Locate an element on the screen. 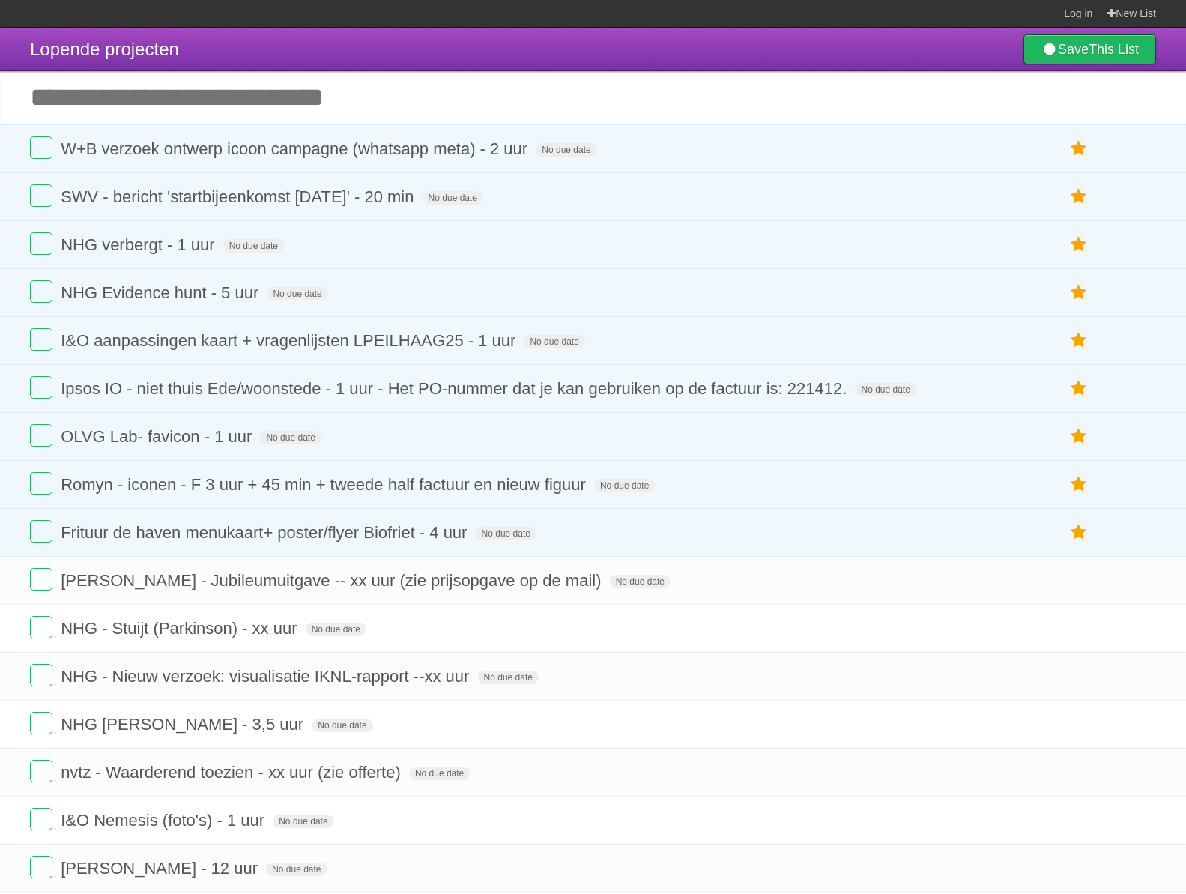 The height and width of the screenshot is (894, 1186). span: I&O Nemesis (foto's) - 1 uur is located at coordinates (164, 820).